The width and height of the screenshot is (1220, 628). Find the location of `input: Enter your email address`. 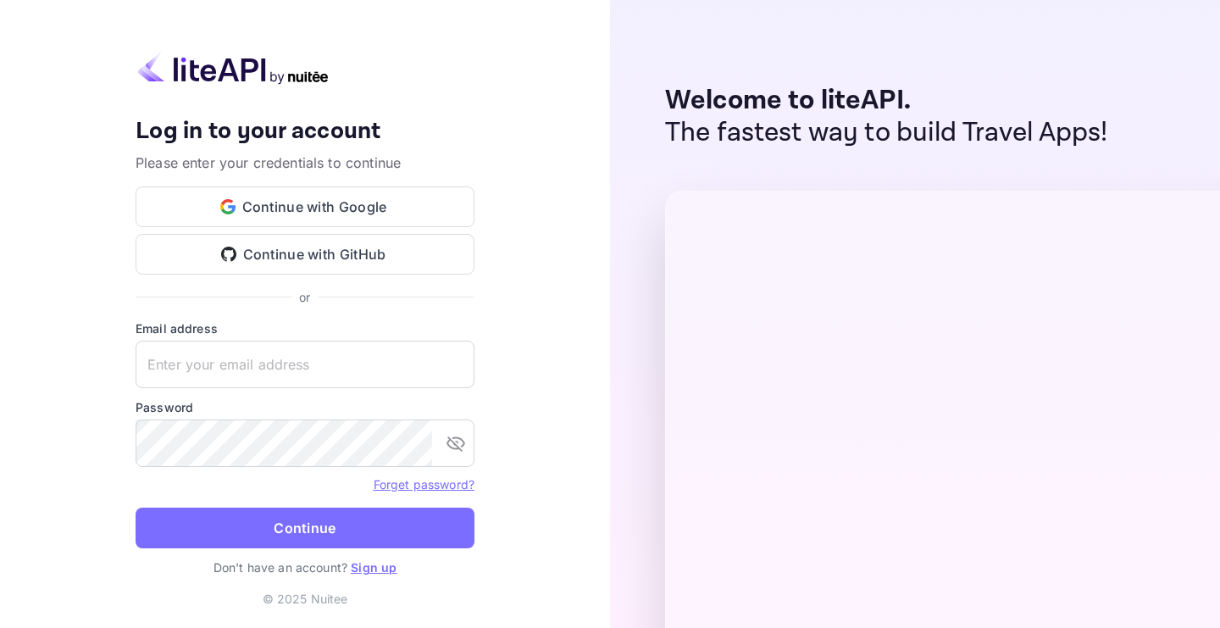

input: Enter your email address is located at coordinates (305, 364).